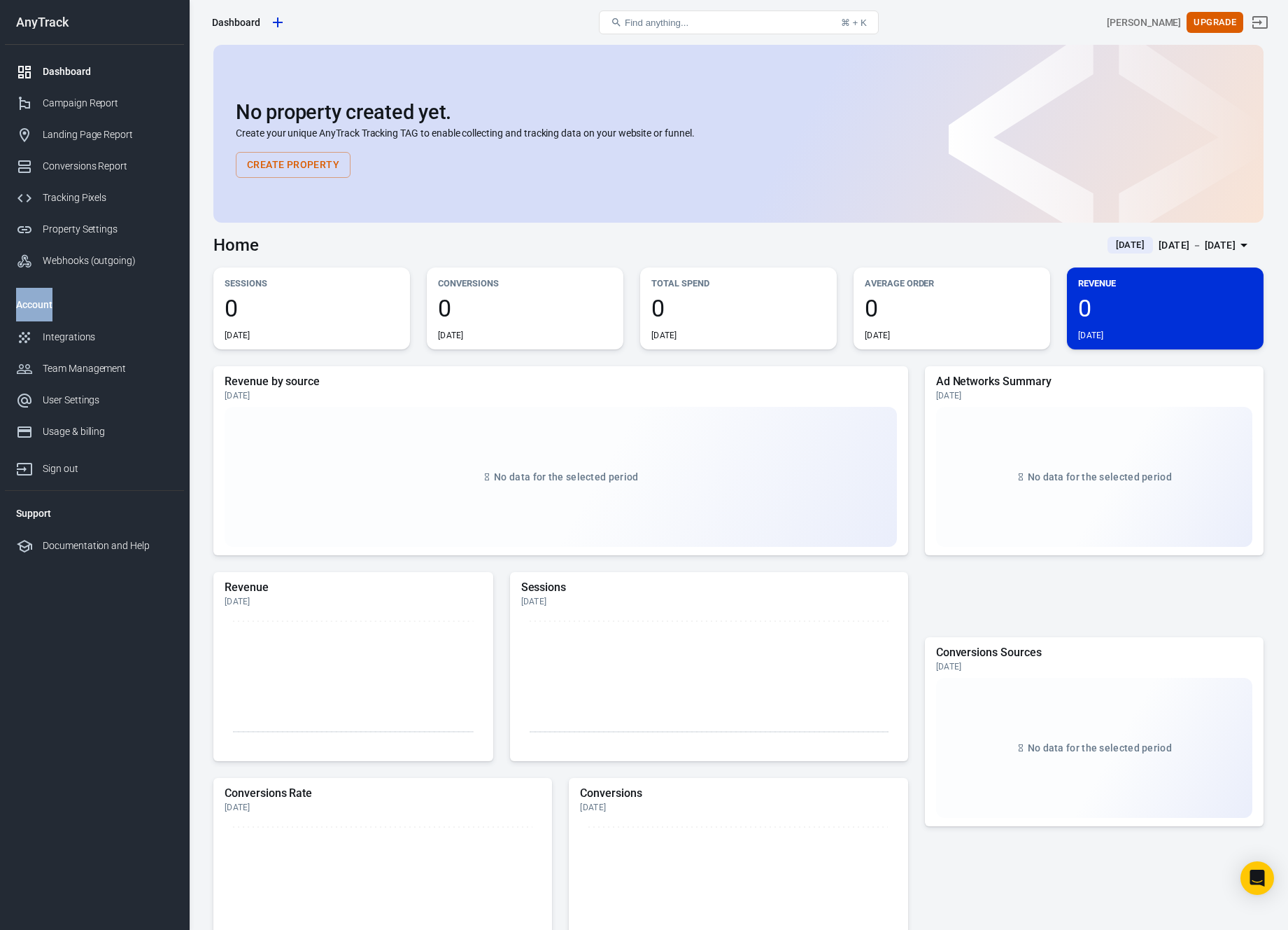 The width and height of the screenshot is (1288, 930). Describe the element at coordinates (524, 283) in the screenshot. I see `p: Conversions` at that location.